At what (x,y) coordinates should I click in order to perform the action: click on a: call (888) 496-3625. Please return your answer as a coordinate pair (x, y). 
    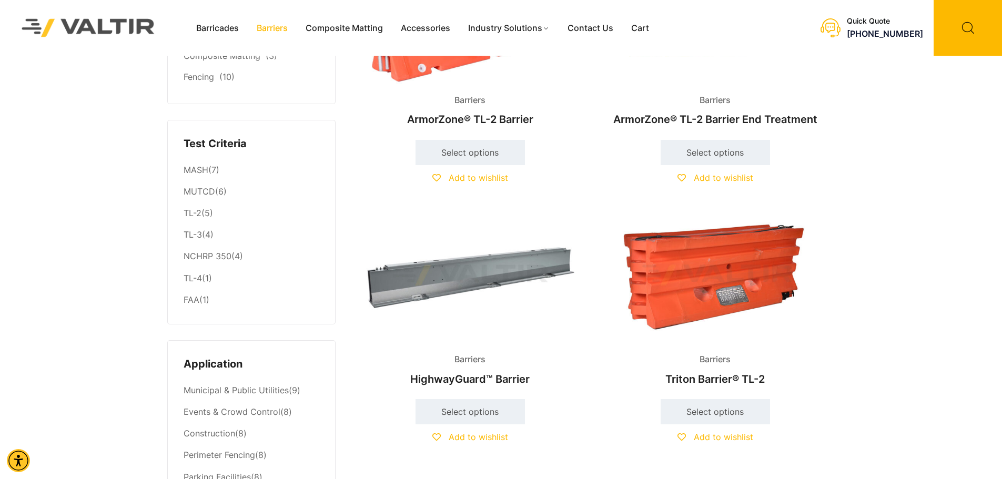
    Looking at the image, I should click on (885, 34).